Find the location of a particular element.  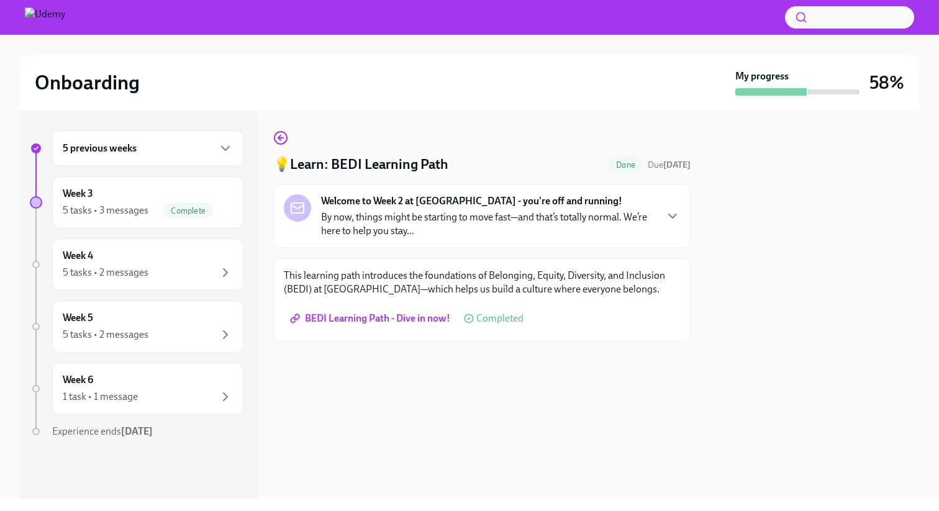

a: Week 61 task • 1 message is located at coordinates (137, 389).